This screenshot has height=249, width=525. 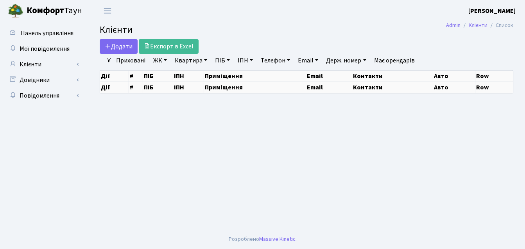 What do you see at coordinates (47, 33) in the screenshot?
I see `span: Панель управління` at bounding box center [47, 33].